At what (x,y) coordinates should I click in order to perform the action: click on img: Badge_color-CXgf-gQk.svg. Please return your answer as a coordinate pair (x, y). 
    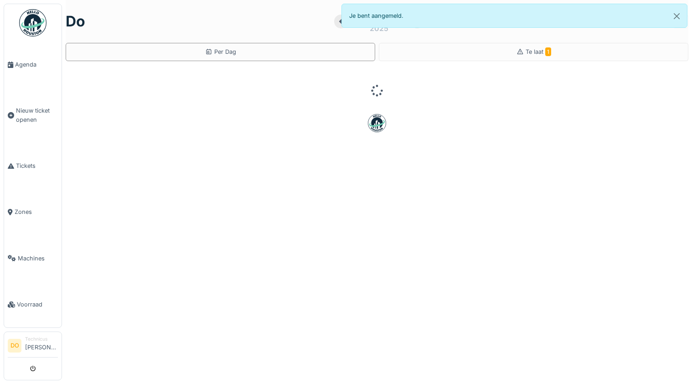
    Looking at the image, I should click on (33, 23).